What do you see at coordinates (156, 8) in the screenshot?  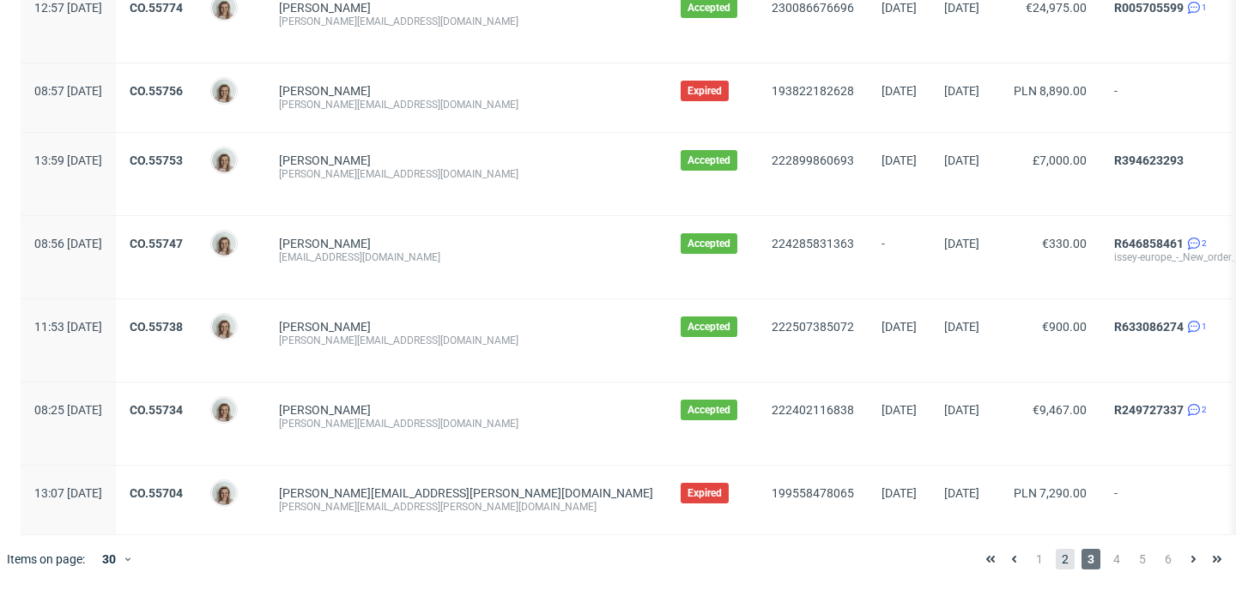 I see `a: CO.55774` at bounding box center [156, 8].